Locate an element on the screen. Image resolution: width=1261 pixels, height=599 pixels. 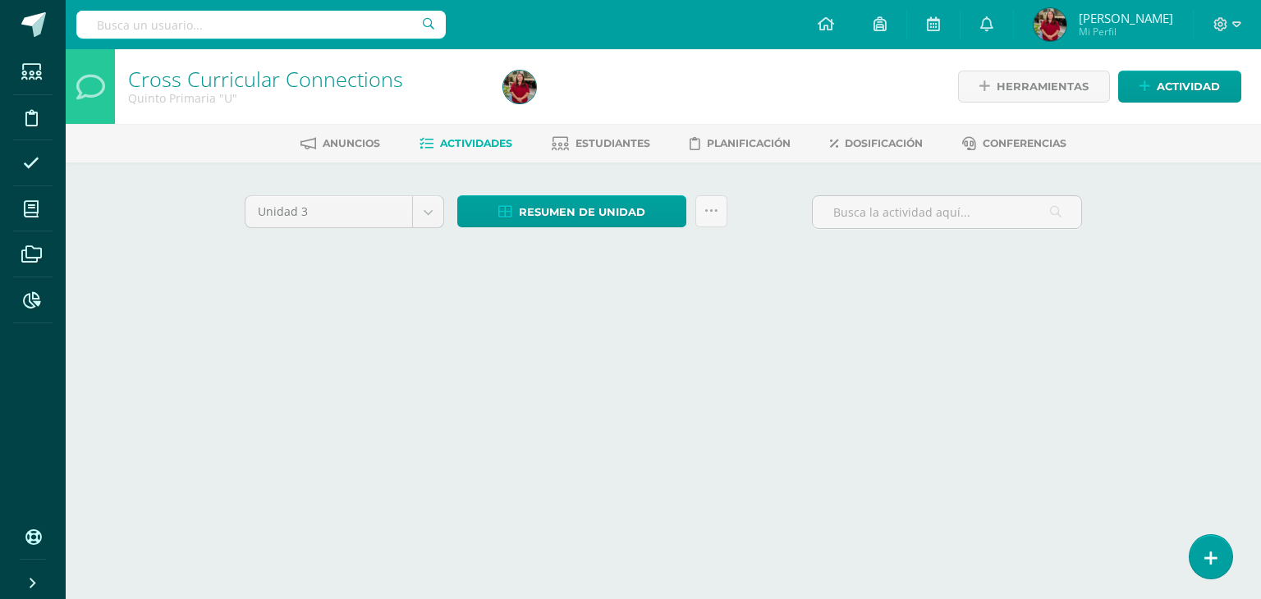
span: Actividades is located at coordinates (476, 143).